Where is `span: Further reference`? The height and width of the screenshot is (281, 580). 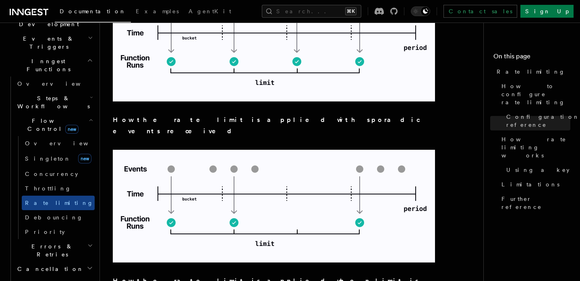 span: Further reference is located at coordinates (535, 203).